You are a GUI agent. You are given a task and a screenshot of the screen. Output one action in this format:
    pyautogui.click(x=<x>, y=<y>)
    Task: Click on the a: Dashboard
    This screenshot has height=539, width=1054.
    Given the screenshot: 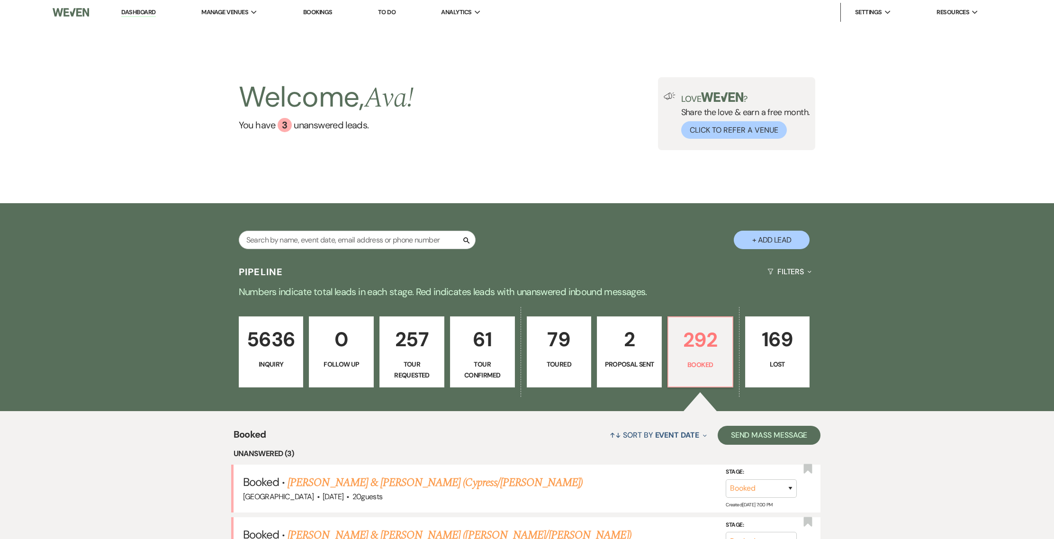 What is the action you would take?
    pyautogui.click(x=138, y=12)
    